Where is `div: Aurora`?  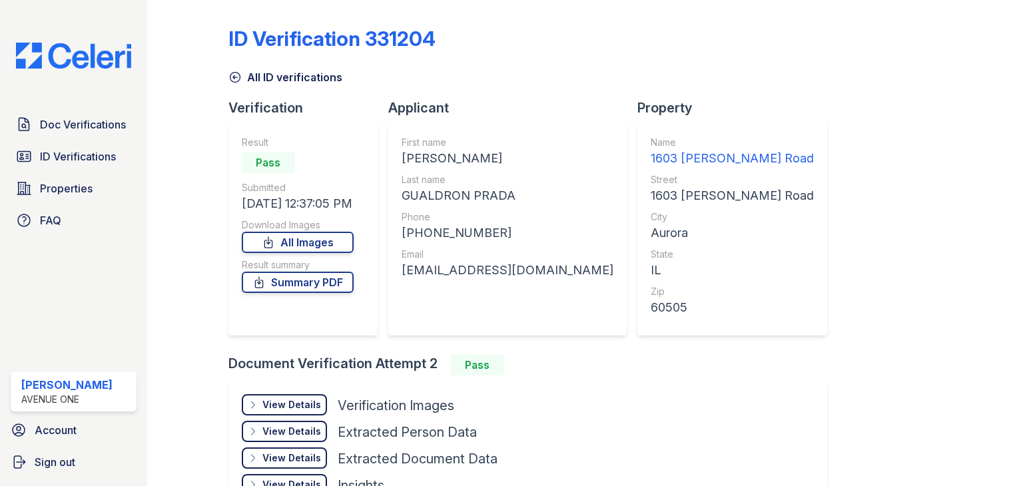 div: Aurora is located at coordinates (732, 233).